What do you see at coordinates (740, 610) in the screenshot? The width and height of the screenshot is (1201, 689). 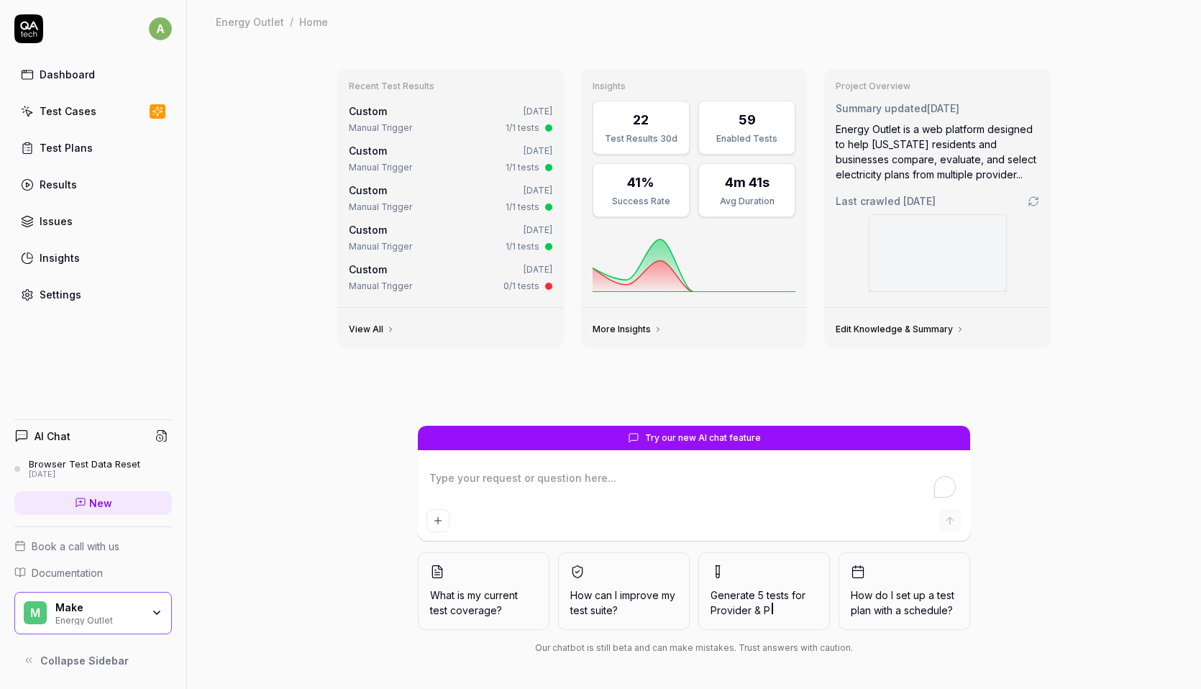 I see `span: Provider & P` at bounding box center [740, 610].